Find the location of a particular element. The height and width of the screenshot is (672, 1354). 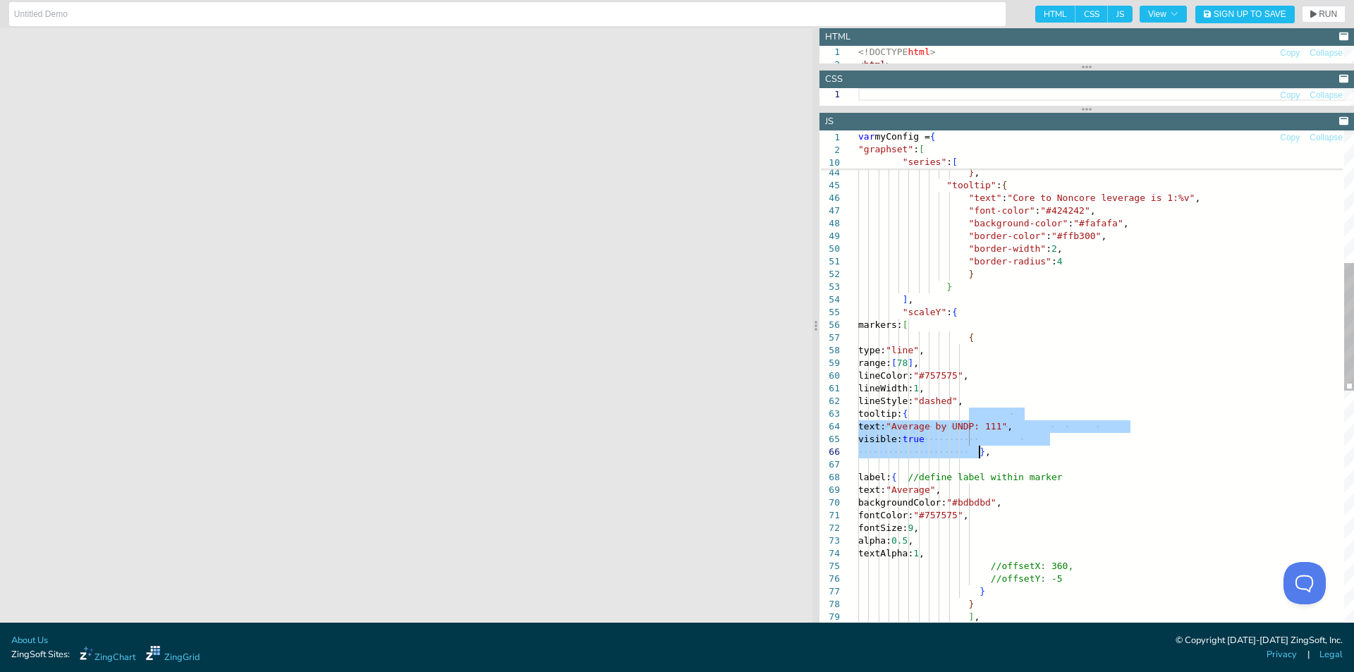

div: 66 is located at coordinates (829, 452).